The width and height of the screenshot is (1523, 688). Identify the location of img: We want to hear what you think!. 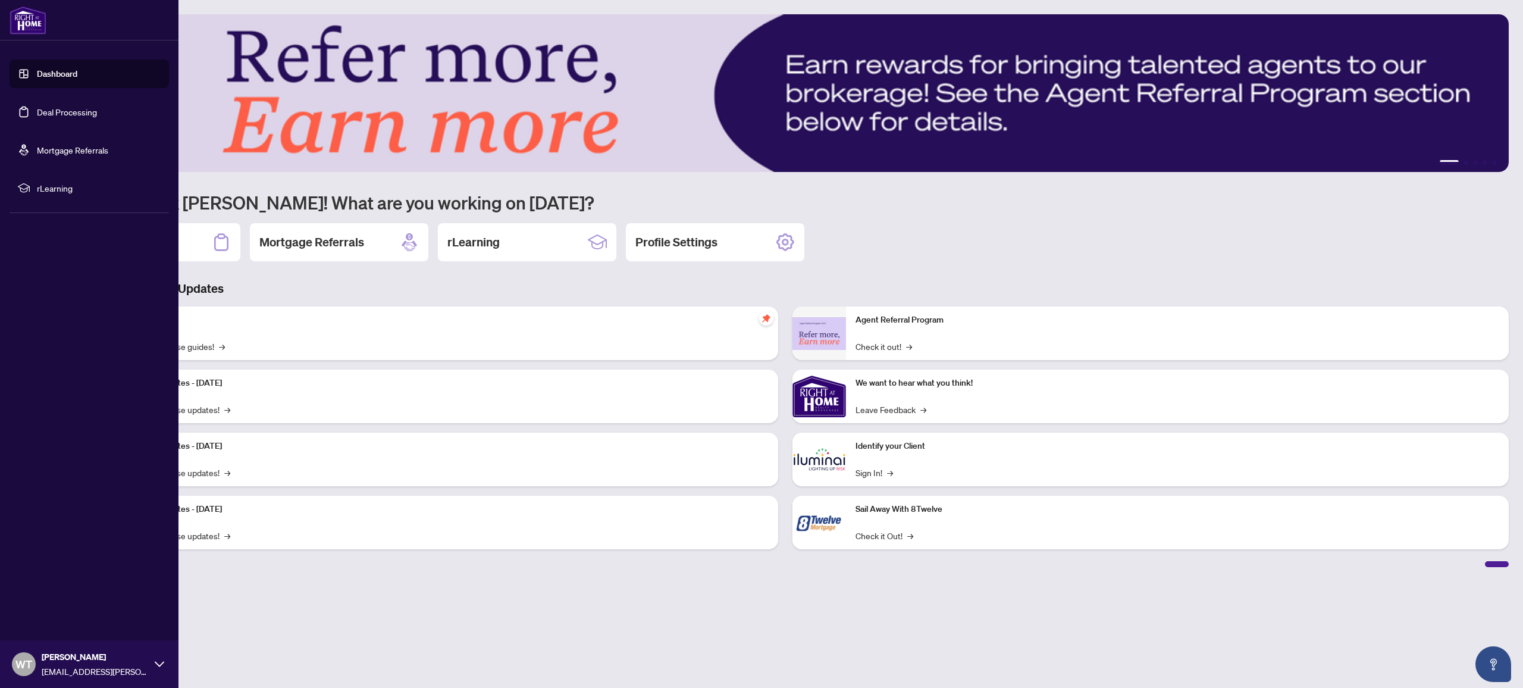
(819, 396).